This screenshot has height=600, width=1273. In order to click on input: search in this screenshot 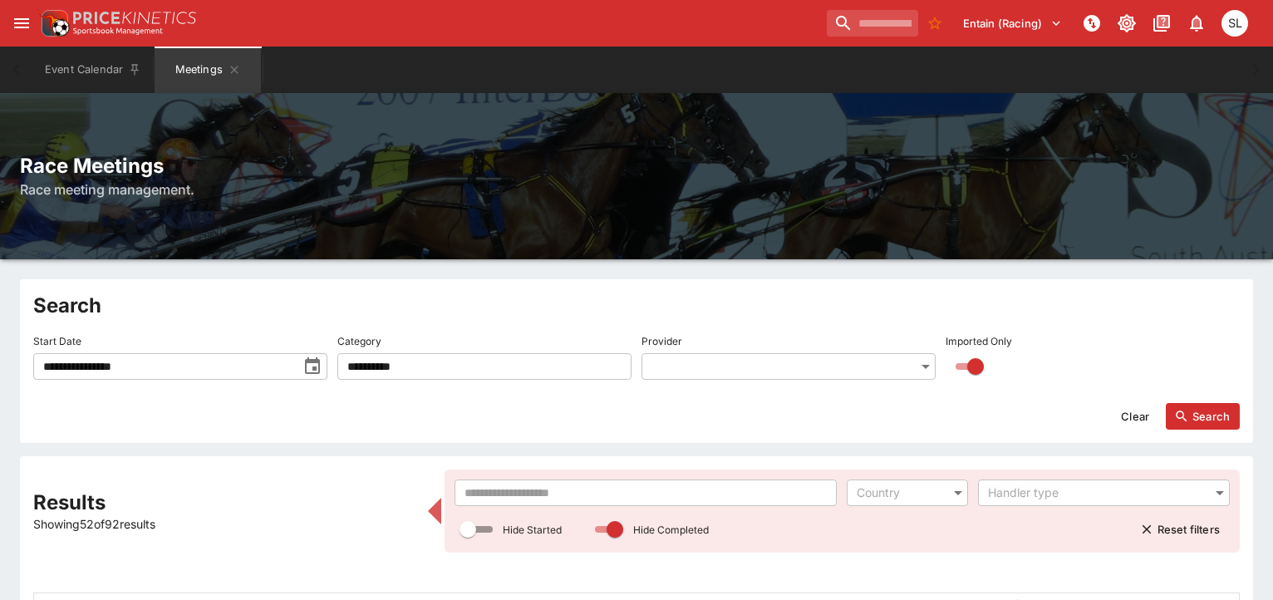, I will do `click(872, 23)`.